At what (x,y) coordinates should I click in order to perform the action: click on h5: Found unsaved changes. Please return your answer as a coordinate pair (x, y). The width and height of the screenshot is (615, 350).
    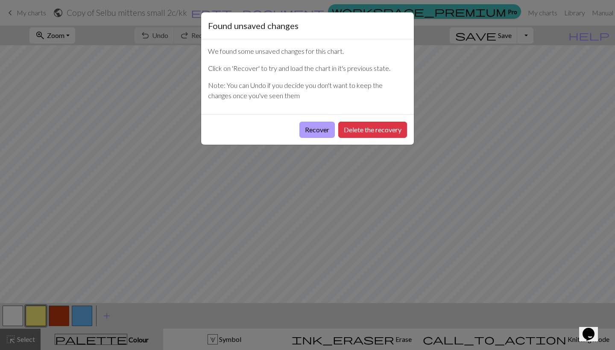
    Looking at the image, I should click on (253, 26).